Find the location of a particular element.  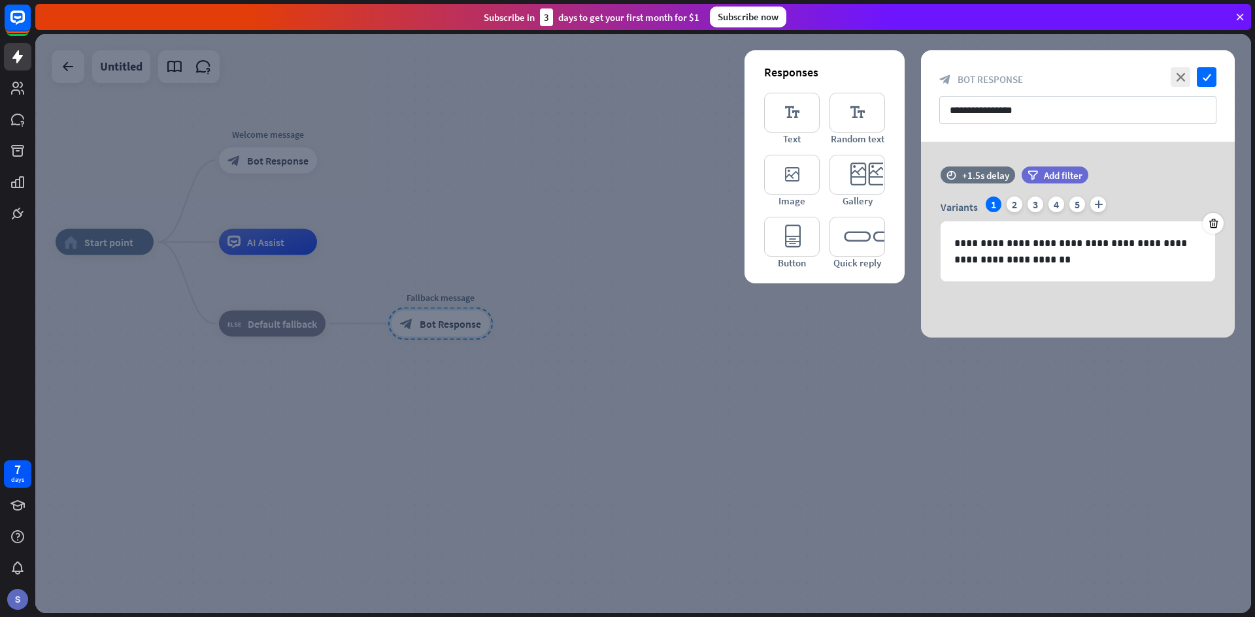

div: days is located at coordinates (18, 480).